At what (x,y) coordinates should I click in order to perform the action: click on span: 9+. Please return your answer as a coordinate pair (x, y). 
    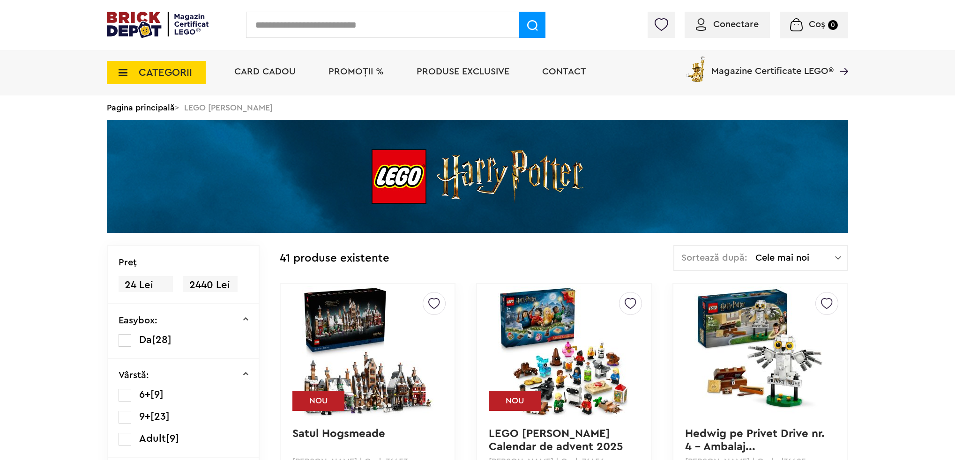
    Looking at the image, I should click on (145, 417).